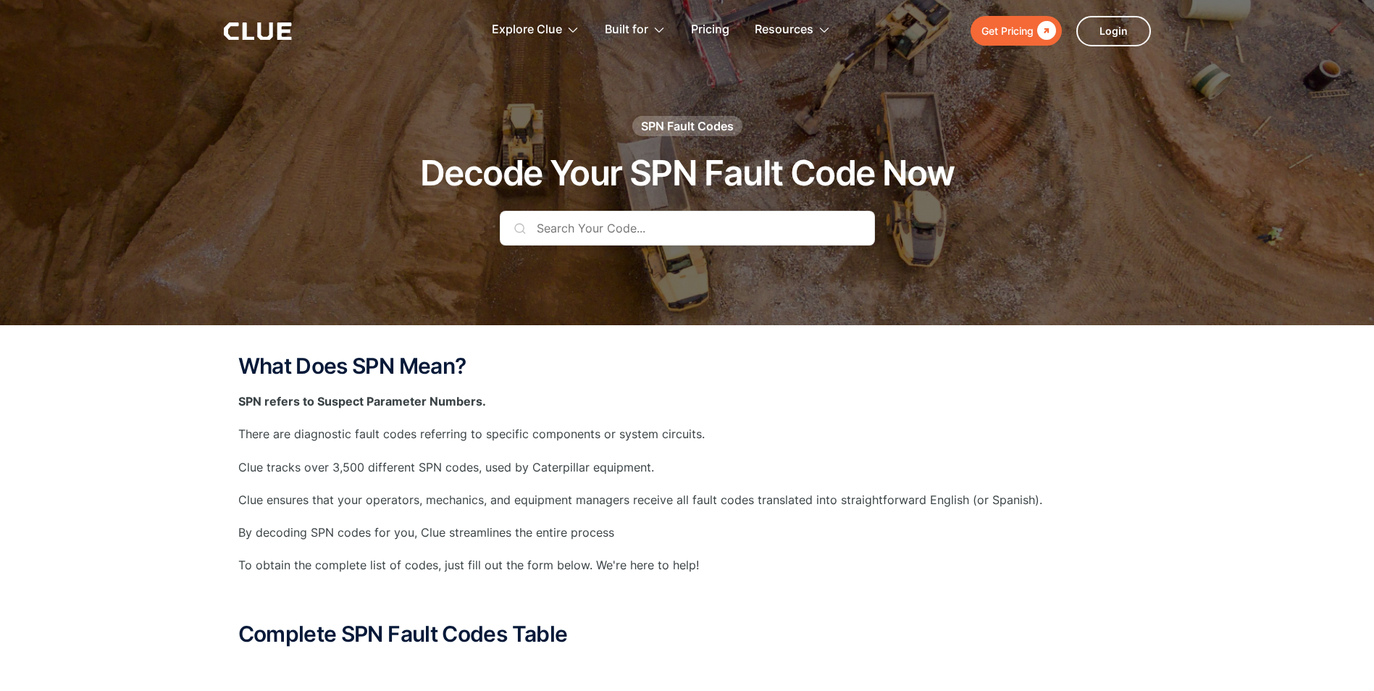 The height and width of the screenshot is (691, 1374). I want to click on div: Get Pricing, so click(1008, 30).